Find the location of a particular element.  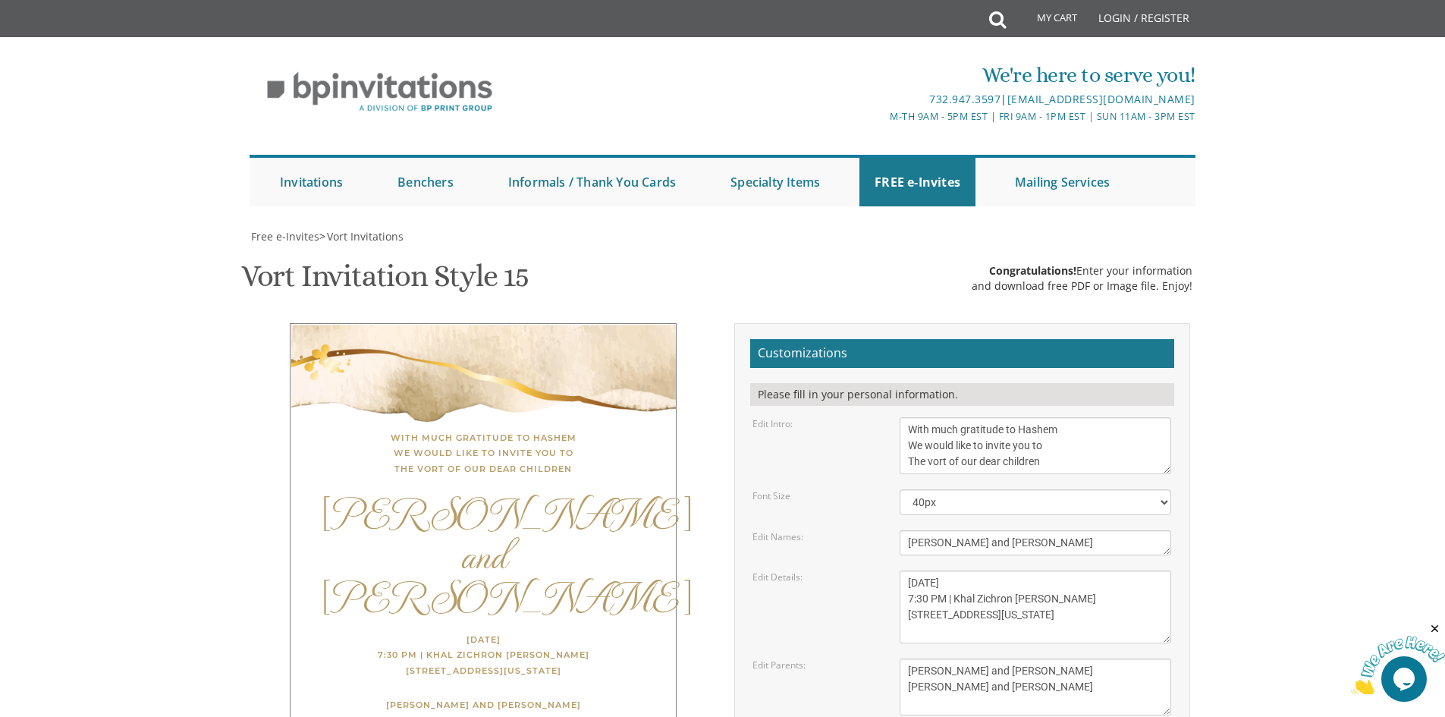

div: We're here to serve you! is located at coordinates (880, 75).